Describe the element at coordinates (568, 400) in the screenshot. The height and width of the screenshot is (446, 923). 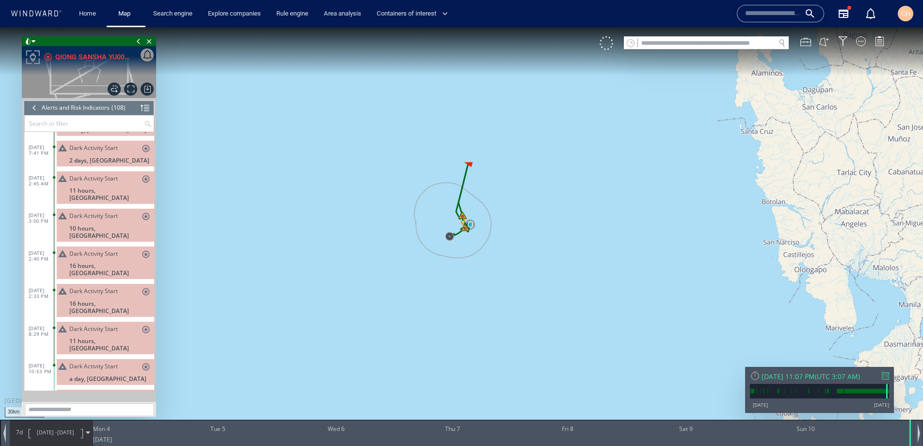
I see `div: Fri 8` at that location.